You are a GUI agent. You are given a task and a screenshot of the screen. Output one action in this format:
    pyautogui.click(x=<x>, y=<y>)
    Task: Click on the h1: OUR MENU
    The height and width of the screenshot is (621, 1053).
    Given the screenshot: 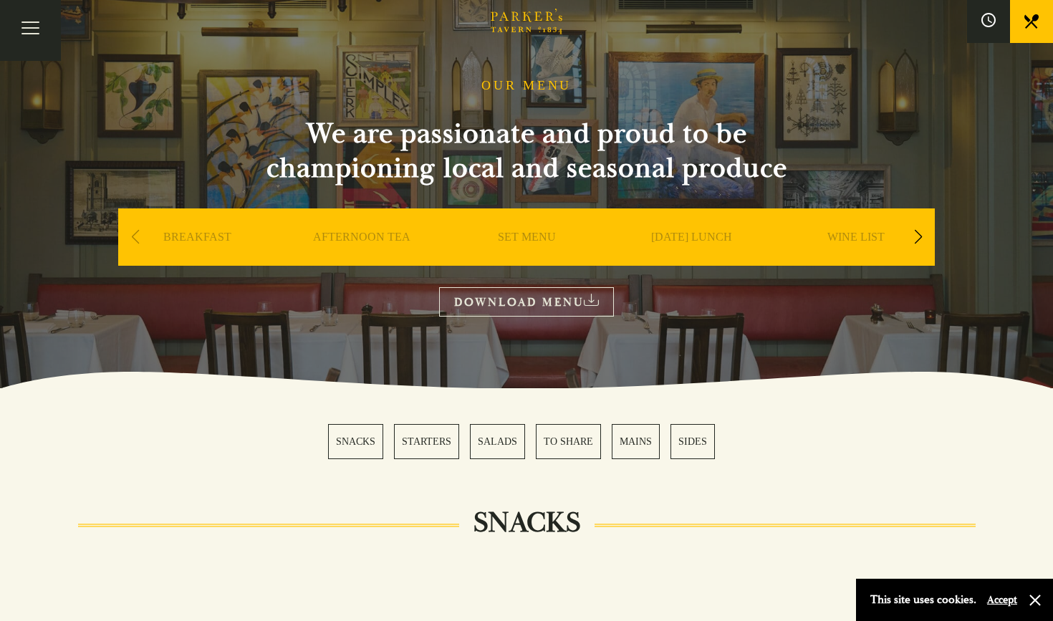 What is the action you would take?
    pyautogui.click(x=526, y=86)
    